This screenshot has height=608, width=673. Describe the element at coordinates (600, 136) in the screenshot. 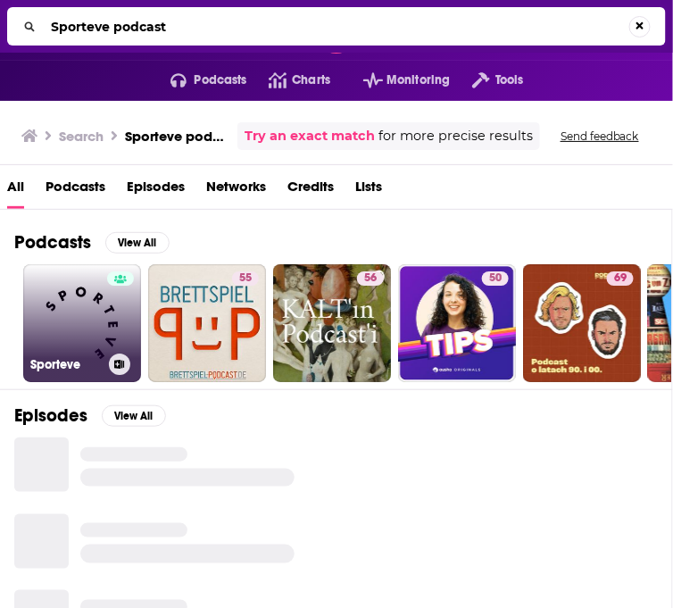

I see `button: Send feedback` at that location.